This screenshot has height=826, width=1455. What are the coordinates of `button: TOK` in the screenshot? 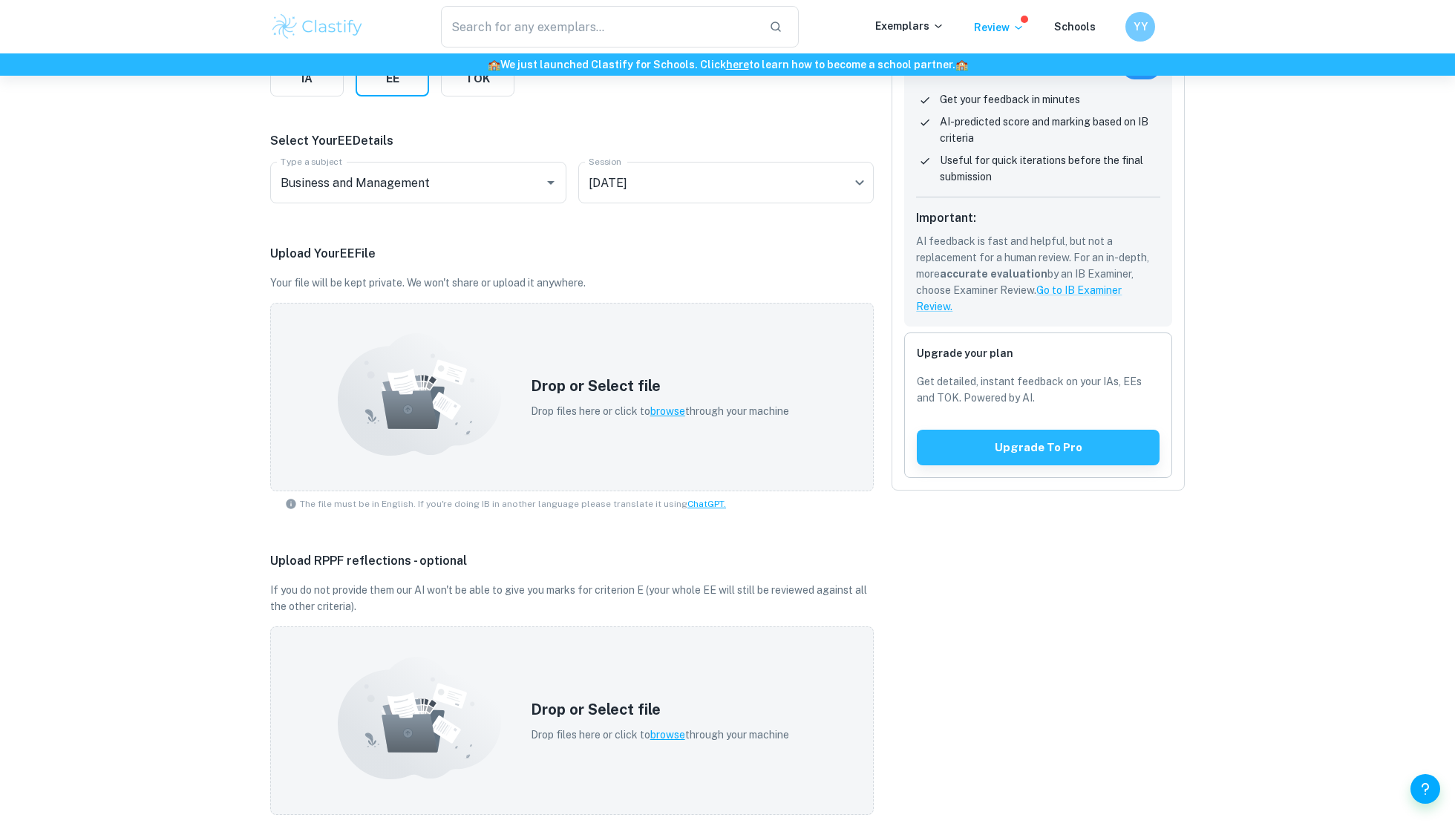 It's located at (477, 79).